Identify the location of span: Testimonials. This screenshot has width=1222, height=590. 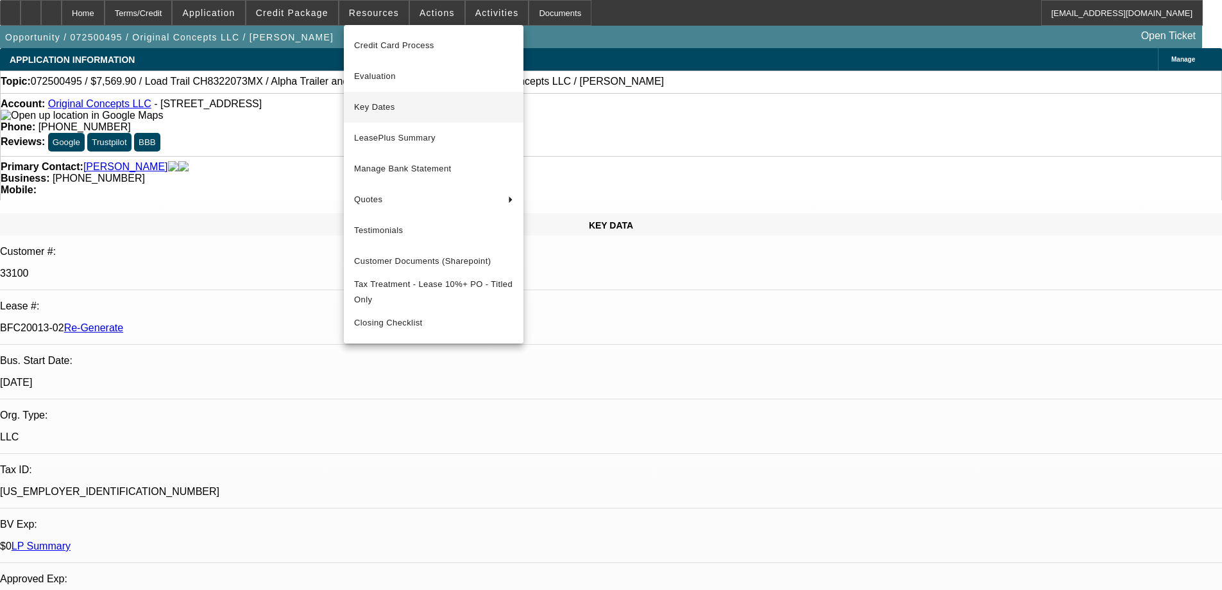
(434, 230).